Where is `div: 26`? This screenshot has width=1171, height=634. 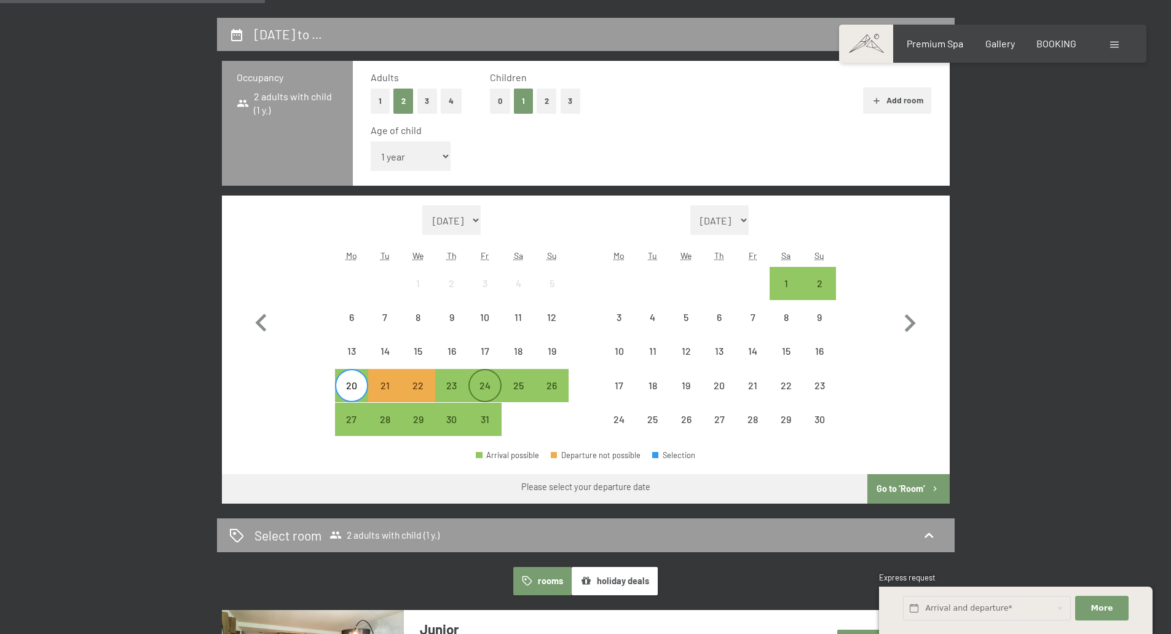
div: 26 is located at coordinates (686, 430).